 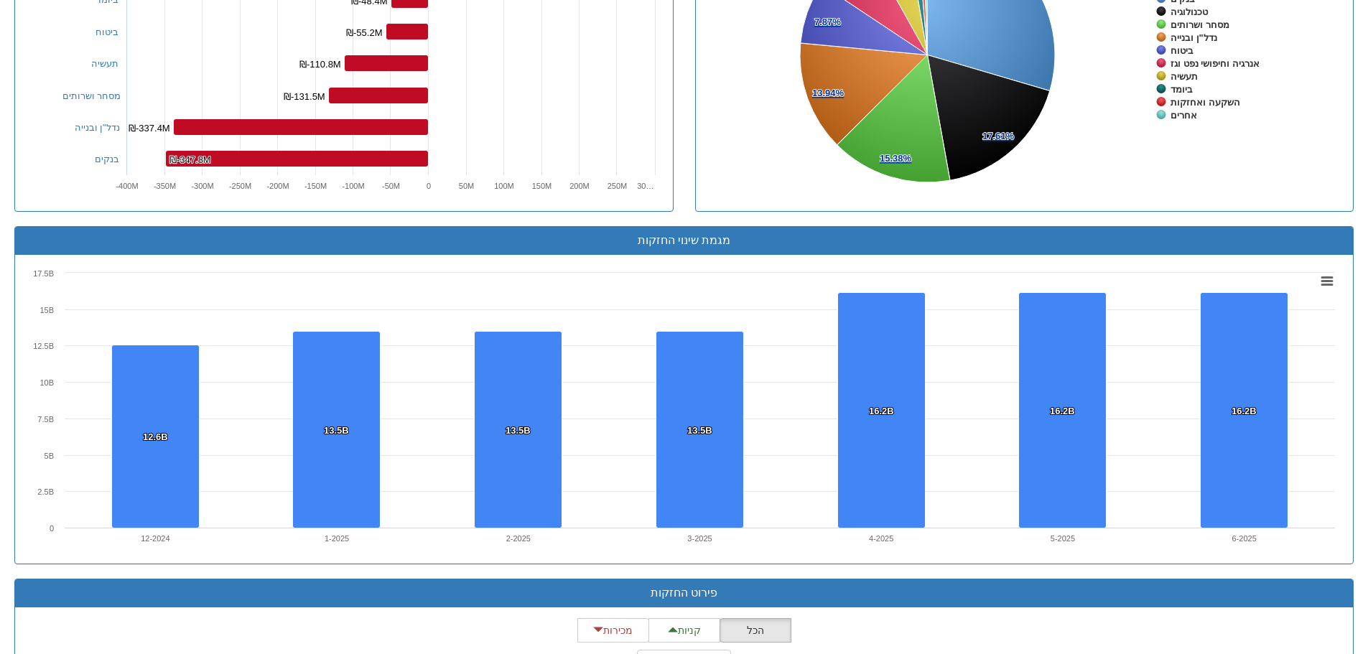 I want to click on tspan: תעשיה, so click(x=1184, y=76).